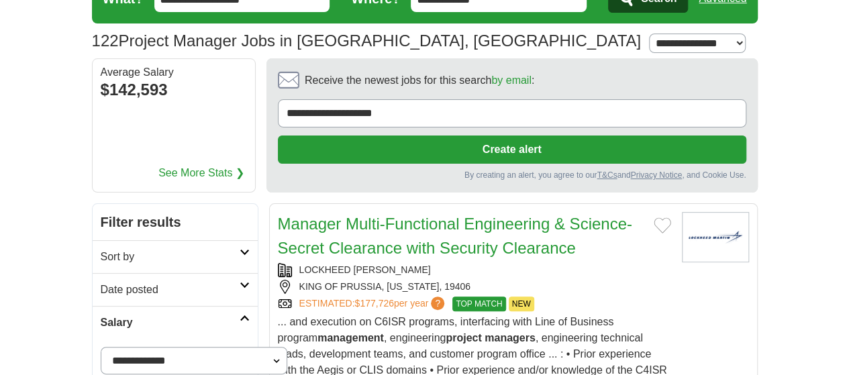 The width and height of the screenshot is (849, 375). What do you see at coordinates (512, 150) in the screenshot?
I see `button: Create alert` at bounding box center [512, 150].